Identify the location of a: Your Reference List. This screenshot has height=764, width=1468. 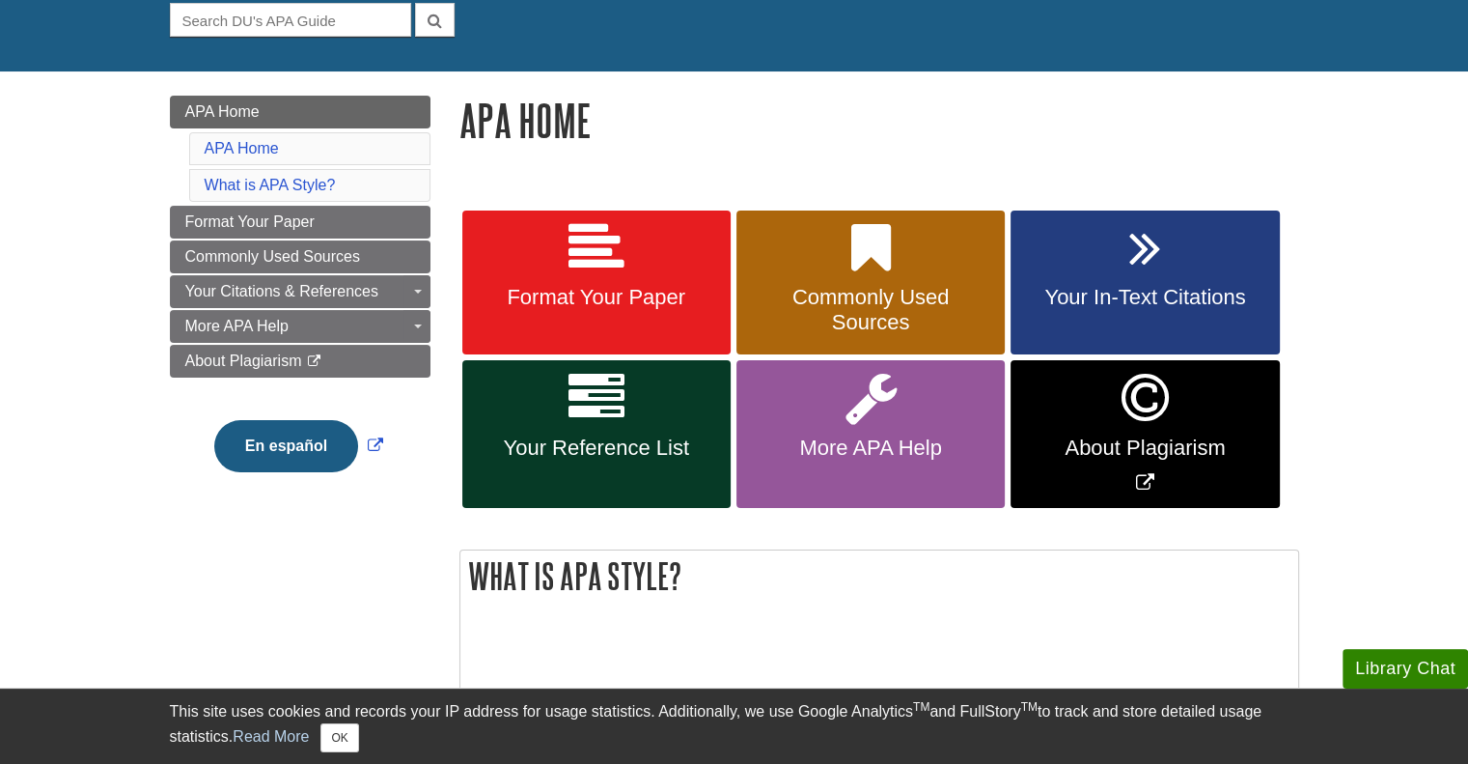
(597, 433).